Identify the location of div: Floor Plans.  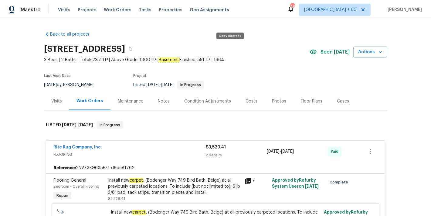
(312, 101).